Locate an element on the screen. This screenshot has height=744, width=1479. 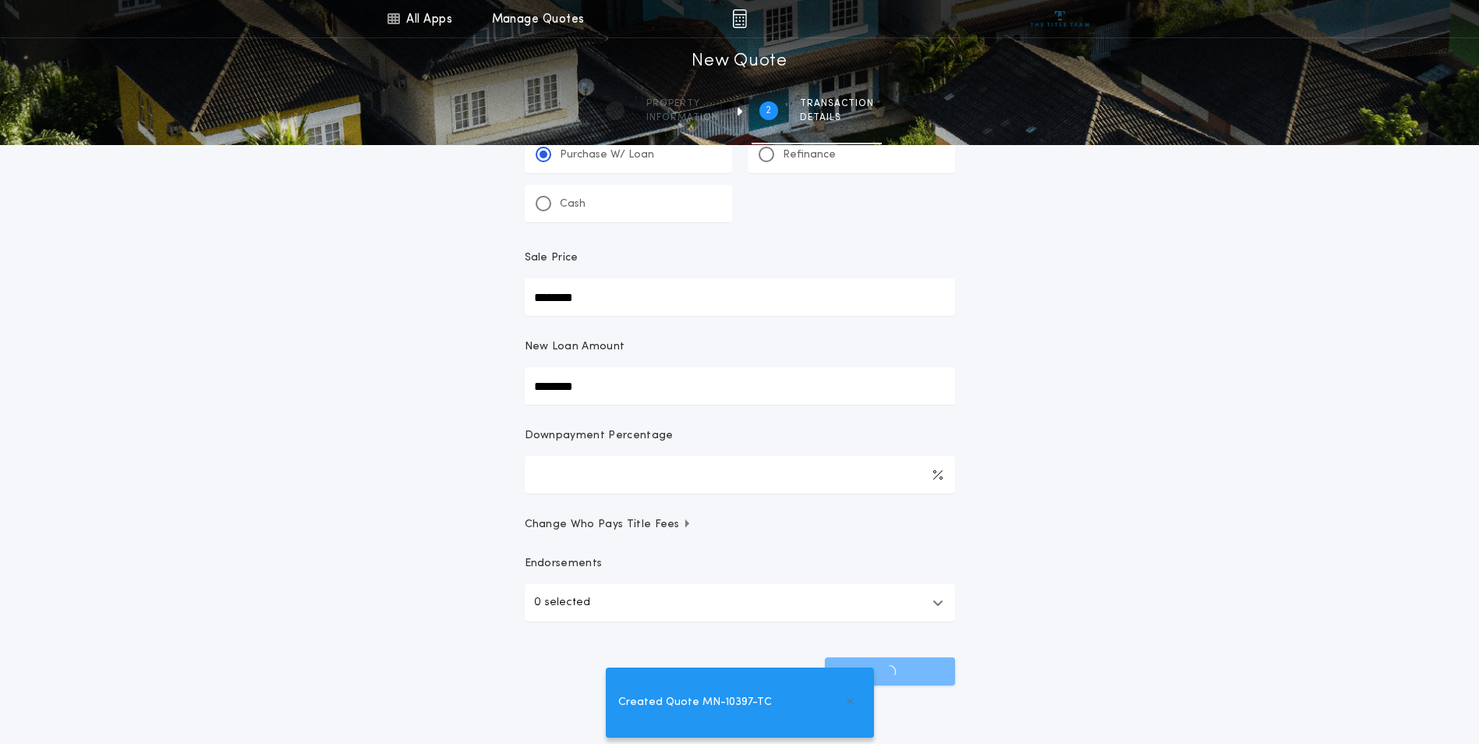
button: Change Who Pays Title Fees is located at coordinates (740, 525).